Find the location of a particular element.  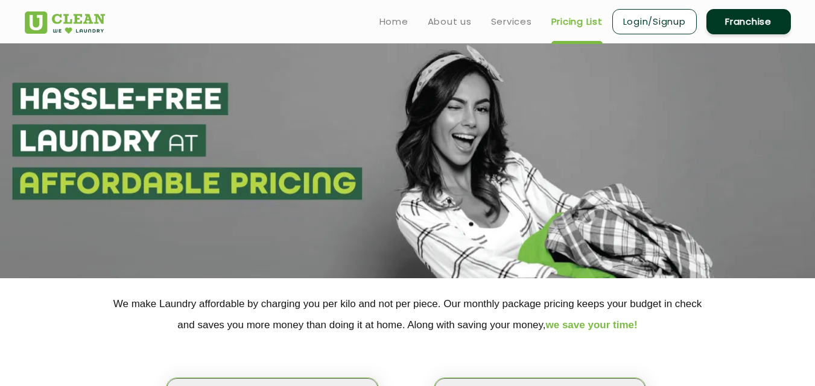

a: Home is located at coordinates (394, 22).